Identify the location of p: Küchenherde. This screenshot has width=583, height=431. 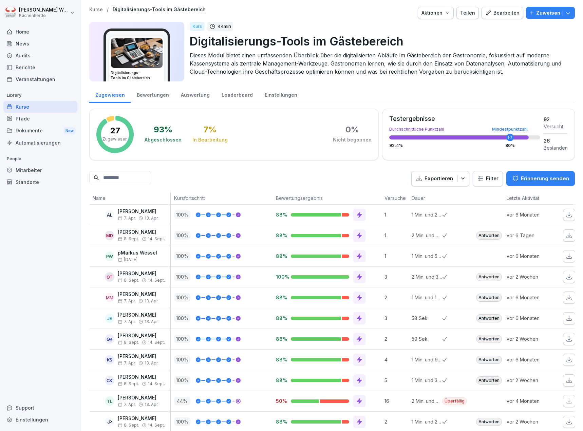
(44, 16).